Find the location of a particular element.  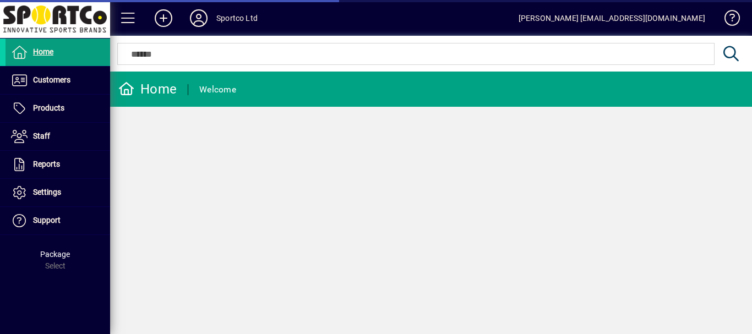

a: Products is located at coordinates (58, 108).